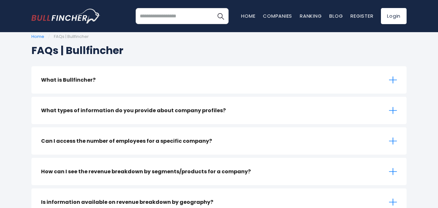 The image size is (438, 208). What do you see at coordinates (127, 202) in the screenshot?
I see `h3: Is information available on revenue breakdown by geography?` at bounding box center [127, 202].